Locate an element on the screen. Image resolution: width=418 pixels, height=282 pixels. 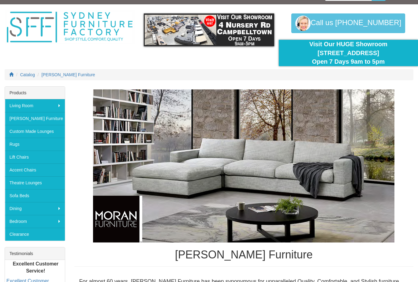
img: Sydney Furniture Factory is located at coordinates (69, 27).